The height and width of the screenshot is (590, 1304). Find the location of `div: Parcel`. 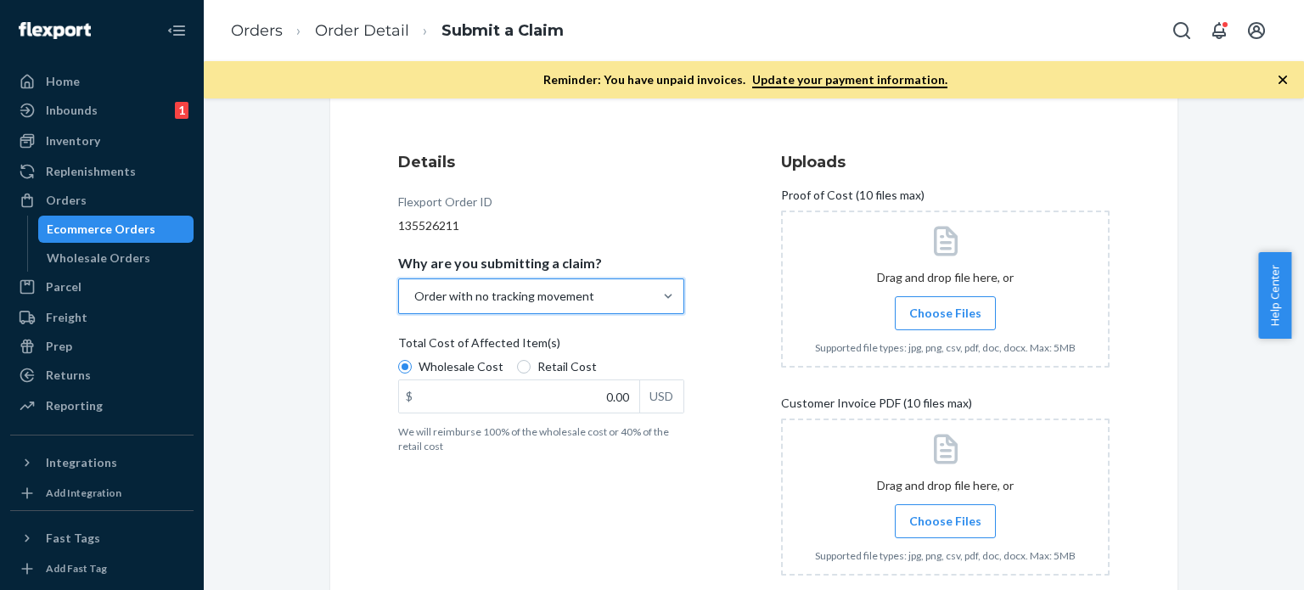

div: Parcel is located at coordinates (64, 287).